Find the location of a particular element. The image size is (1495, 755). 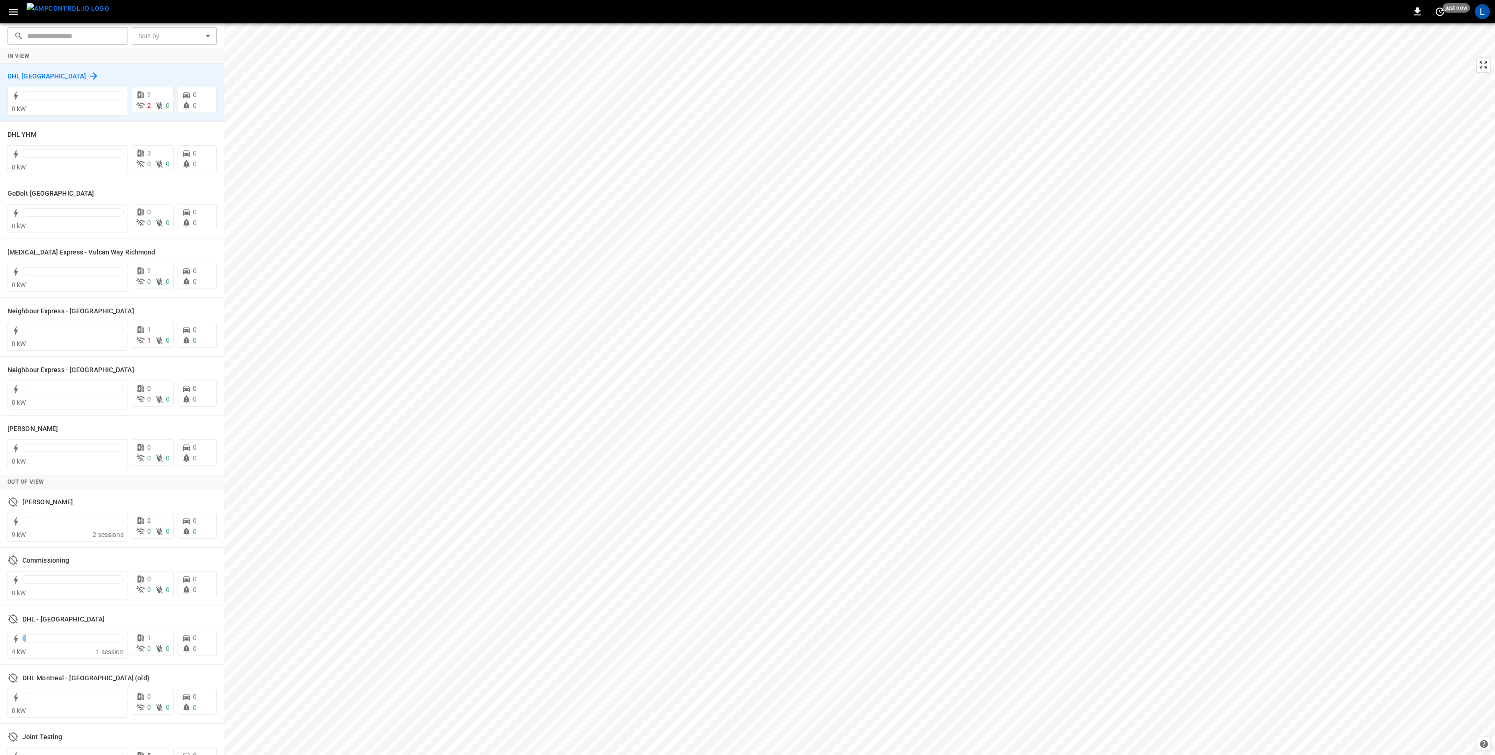

span: 9 kW is located at coordinates (19, 535).